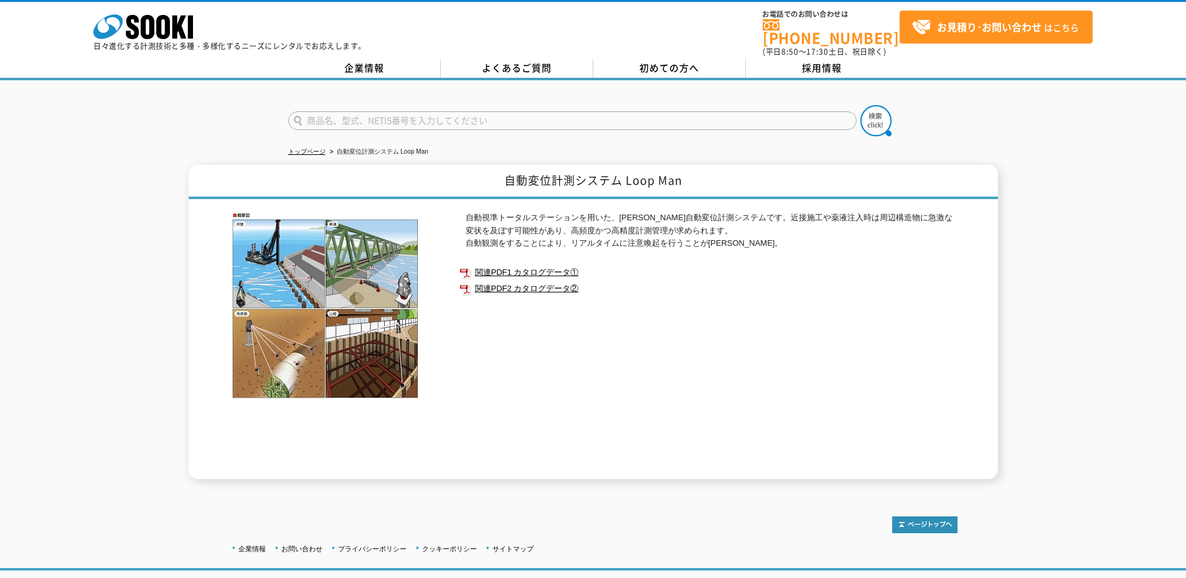 The height and width of the screenshot is (578, 1186). What do you see at coordinates (572, 121) in the screenshot?
I see `input: 商品名、型式、NETIS番号を入力してください` at bounding box center [572, 121].